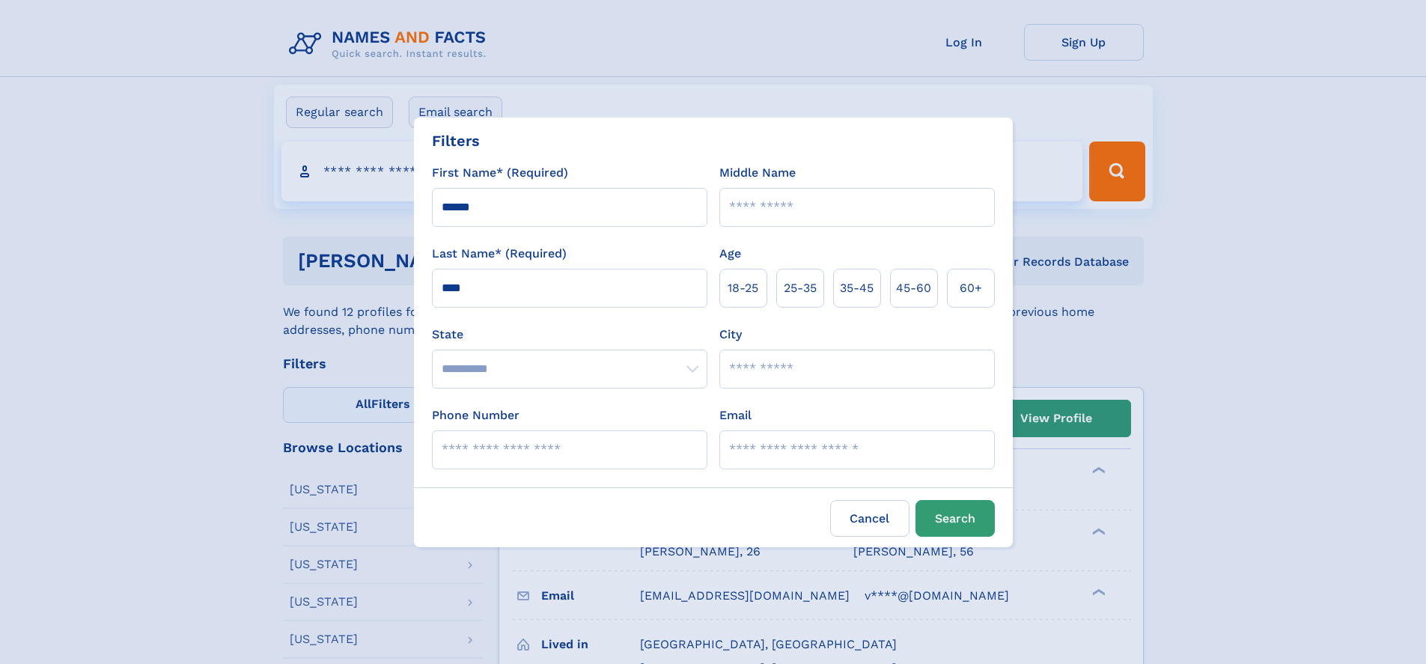 This screenshot has height=664, width=1426. I want to click on label: Cancel, so click(870, 518).